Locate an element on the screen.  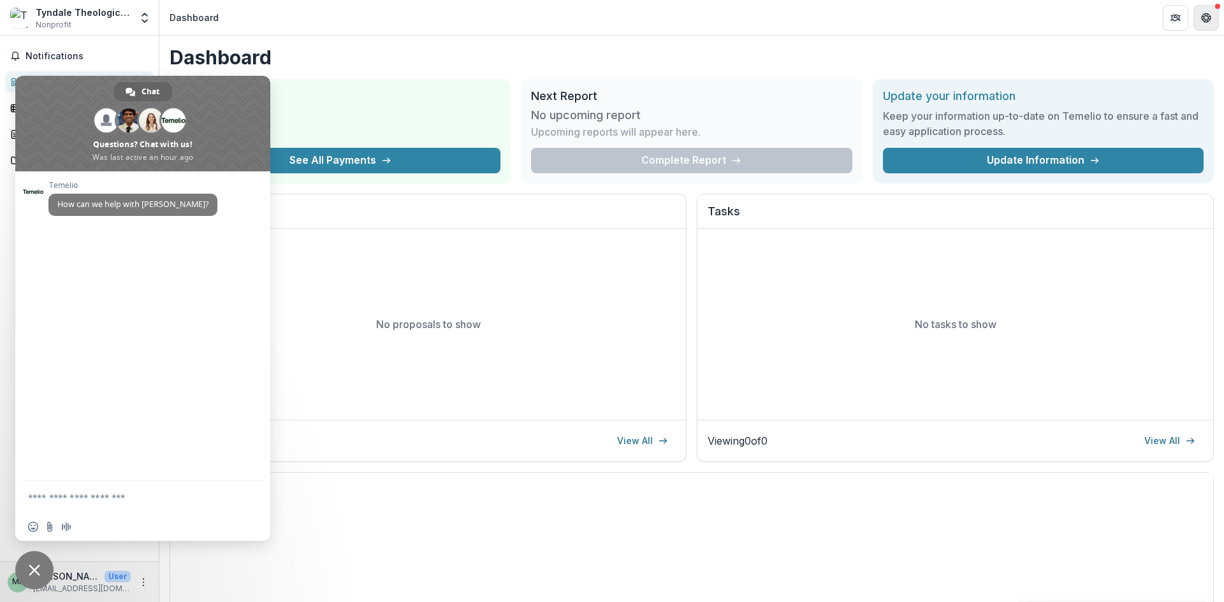
span: Nonprofit is located at coordinates (54, 25).